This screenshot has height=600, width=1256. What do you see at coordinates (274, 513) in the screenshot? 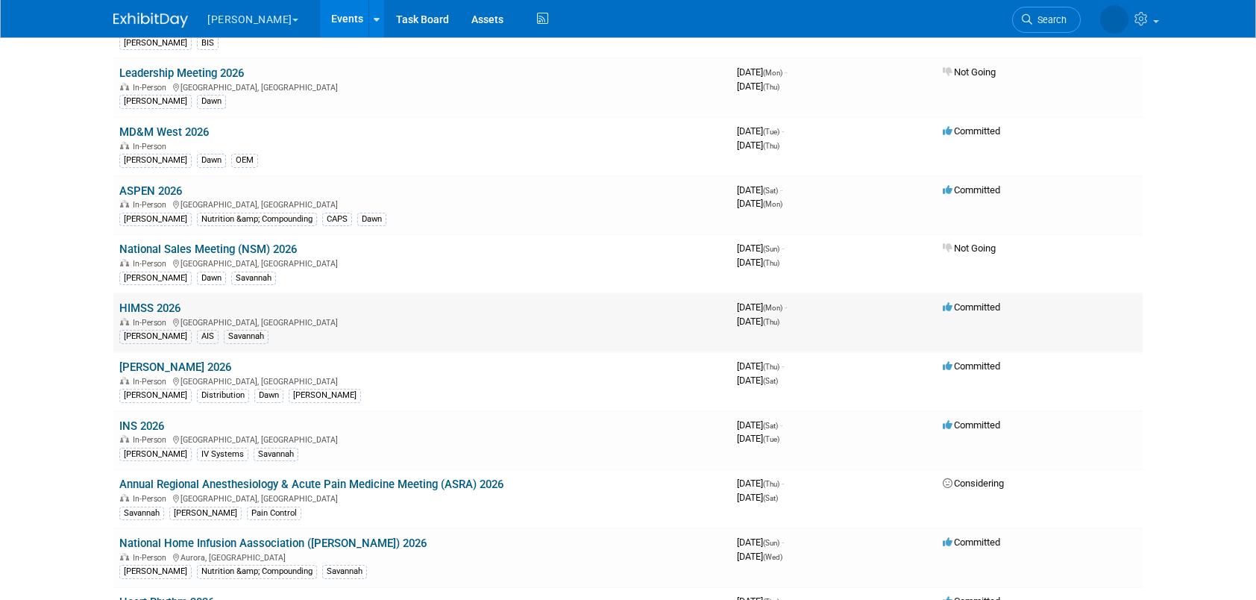
I see `div: Pain Control` at bounding box center [274, 513].